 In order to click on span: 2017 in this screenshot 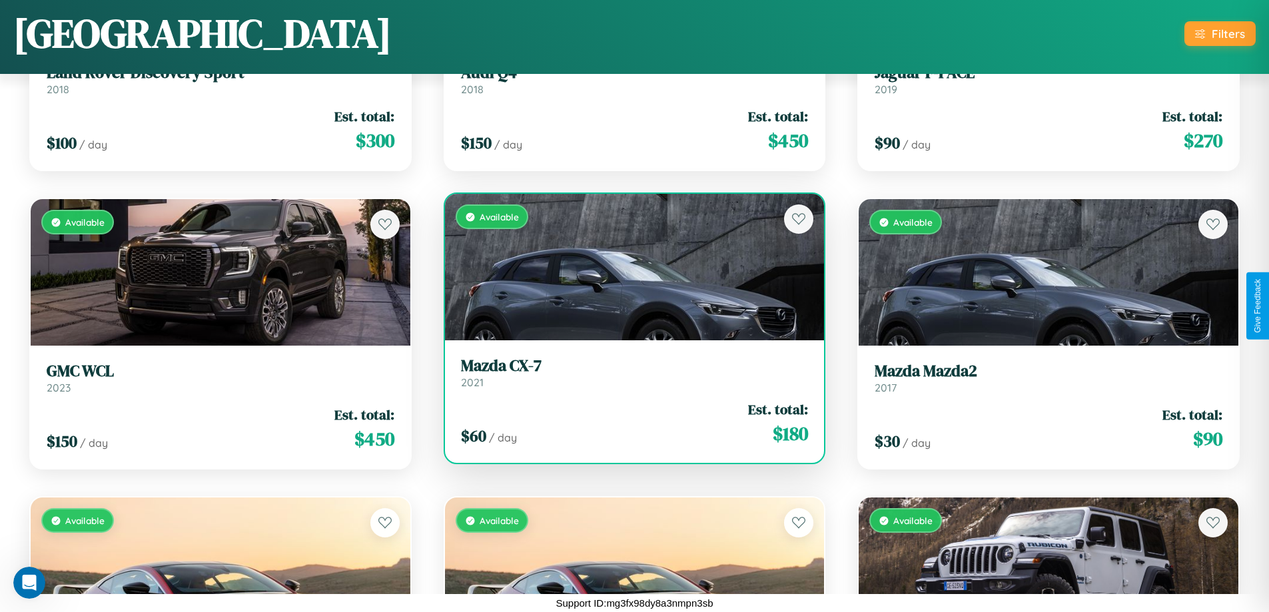, I will do `click(886, 388)`.